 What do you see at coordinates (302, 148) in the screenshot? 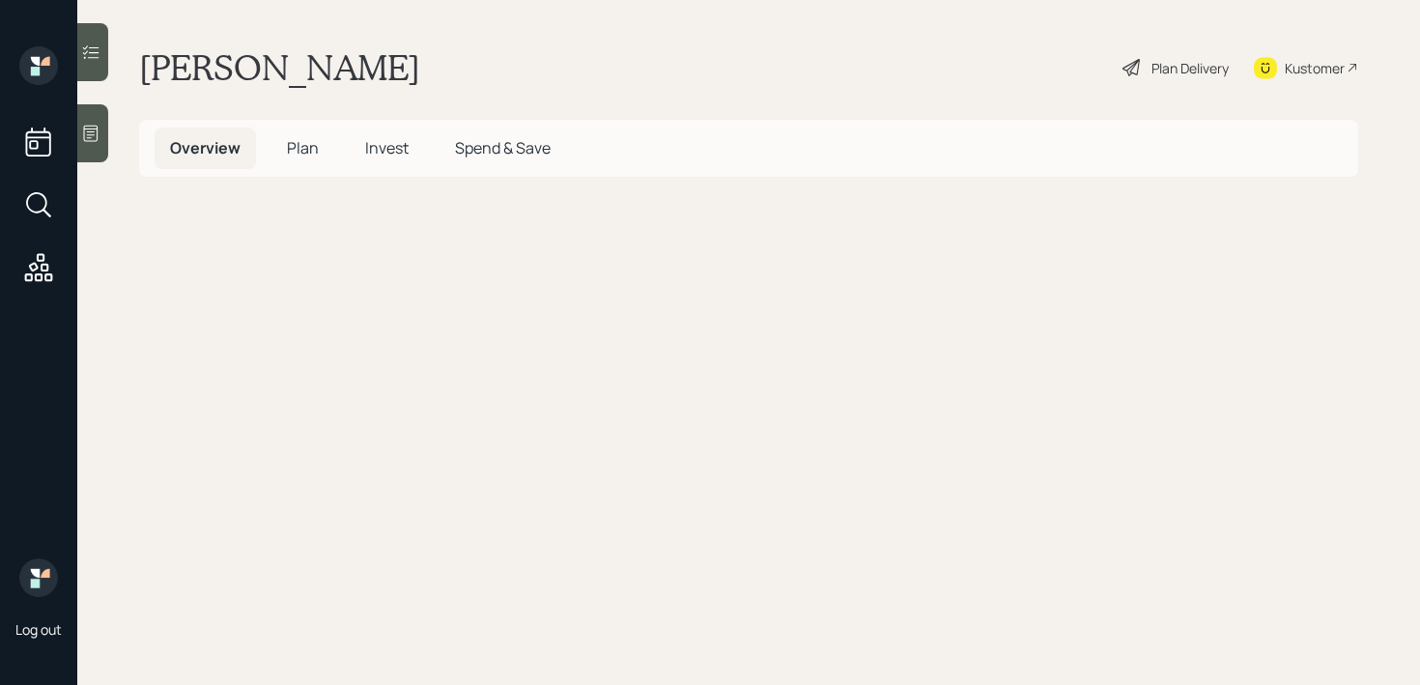
I see `span: Plan` at bounding box center [302, 148].